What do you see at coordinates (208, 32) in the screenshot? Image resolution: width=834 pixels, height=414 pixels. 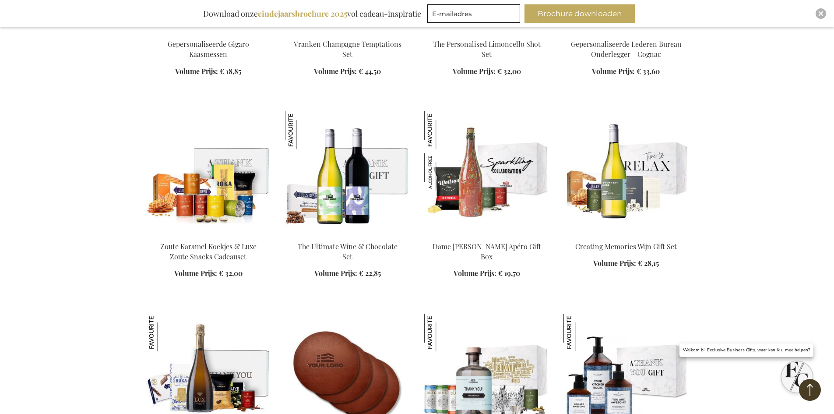 I see `a: Personalised Gigaro Cheese Knives` at bounding box center [208, 32].